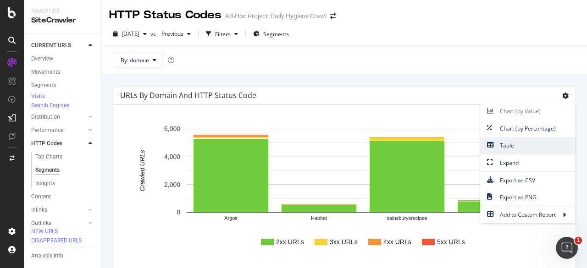 The image size is (587, 268). What do you see at coordinates (407, 219) in the screenshot?
I see `text: sainsburysrecipes` at bounding box center [407, 219].